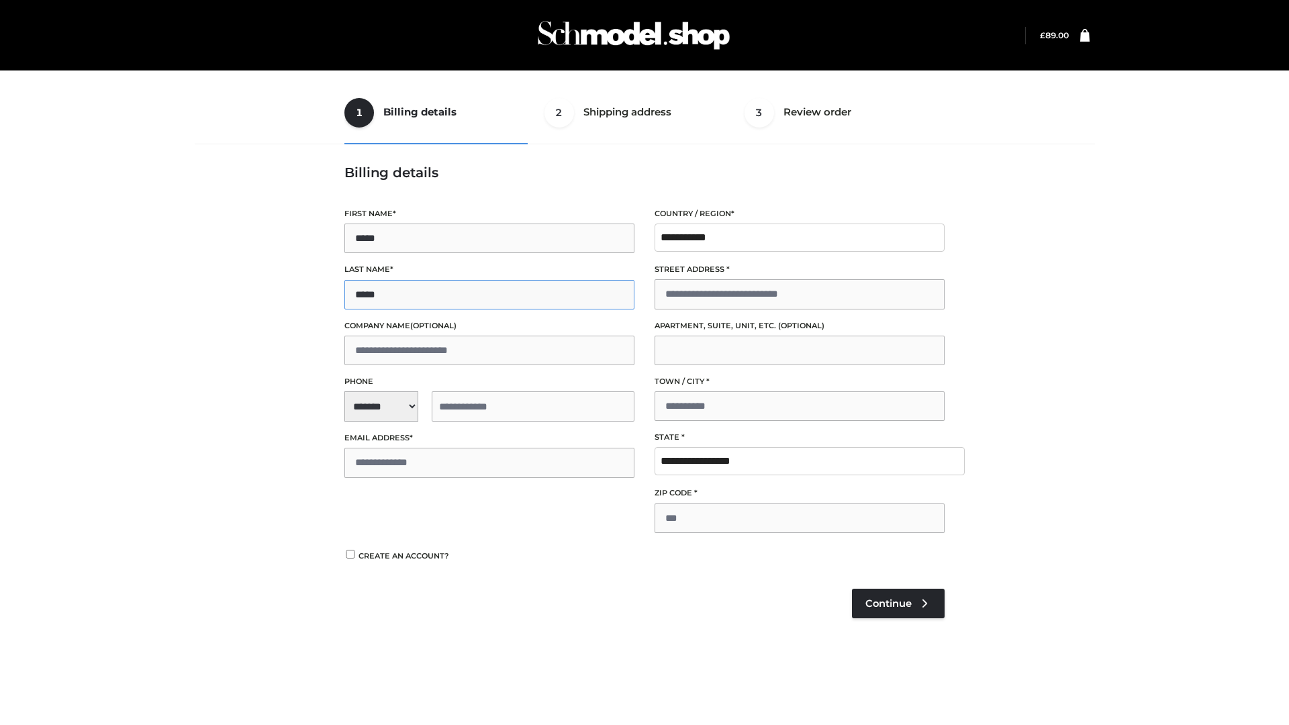 Image resolution: width=1289 pixels, height=725 pixels. What do you see at coordinates (351, 554) in the screenshot?
I see `input: Create an account?` at bounding box center [351, 554].